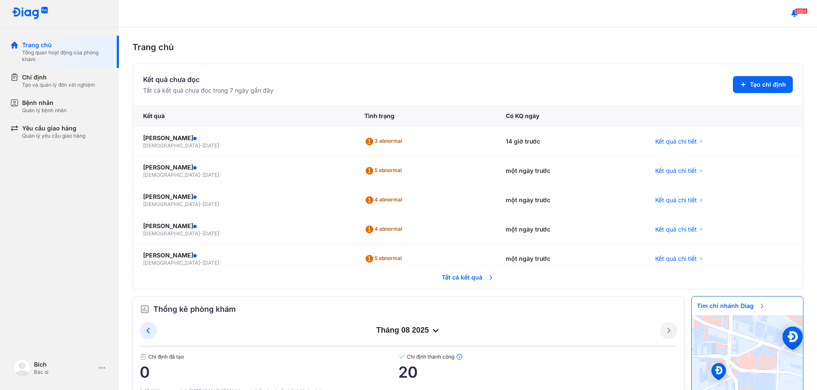  Describe the element at coordinates (802, 11) in the screenshot. I see `span: 2054` at that location.